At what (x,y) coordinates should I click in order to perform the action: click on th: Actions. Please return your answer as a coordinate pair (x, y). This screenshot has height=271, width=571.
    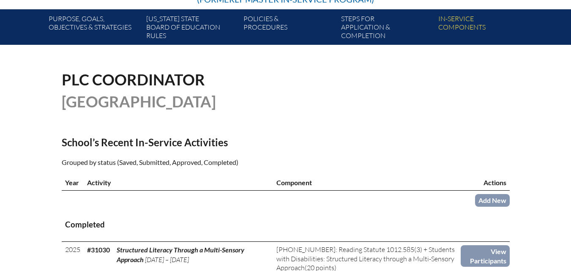
    Looking at the image, I should click on (485, 183).